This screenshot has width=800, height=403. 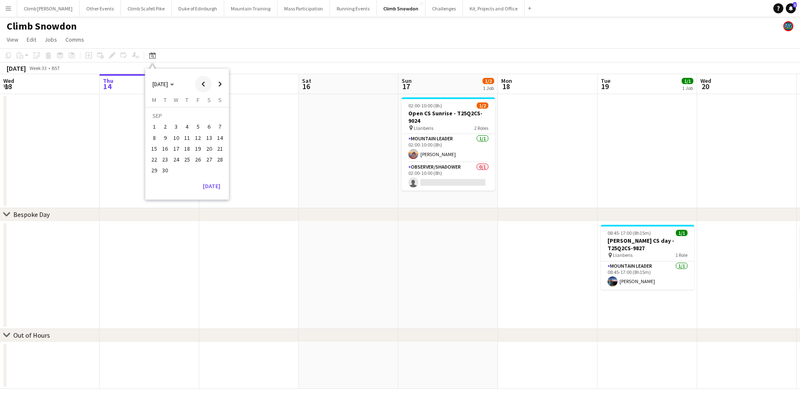 I want to click on span: View, so click(x=12, y=40).